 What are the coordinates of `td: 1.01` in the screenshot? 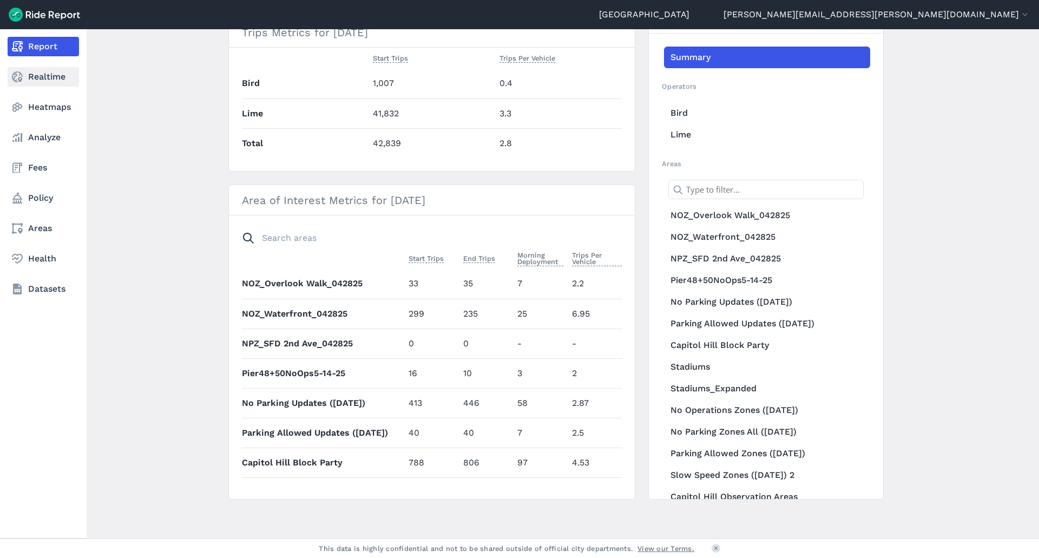 It's located at (595, 492).